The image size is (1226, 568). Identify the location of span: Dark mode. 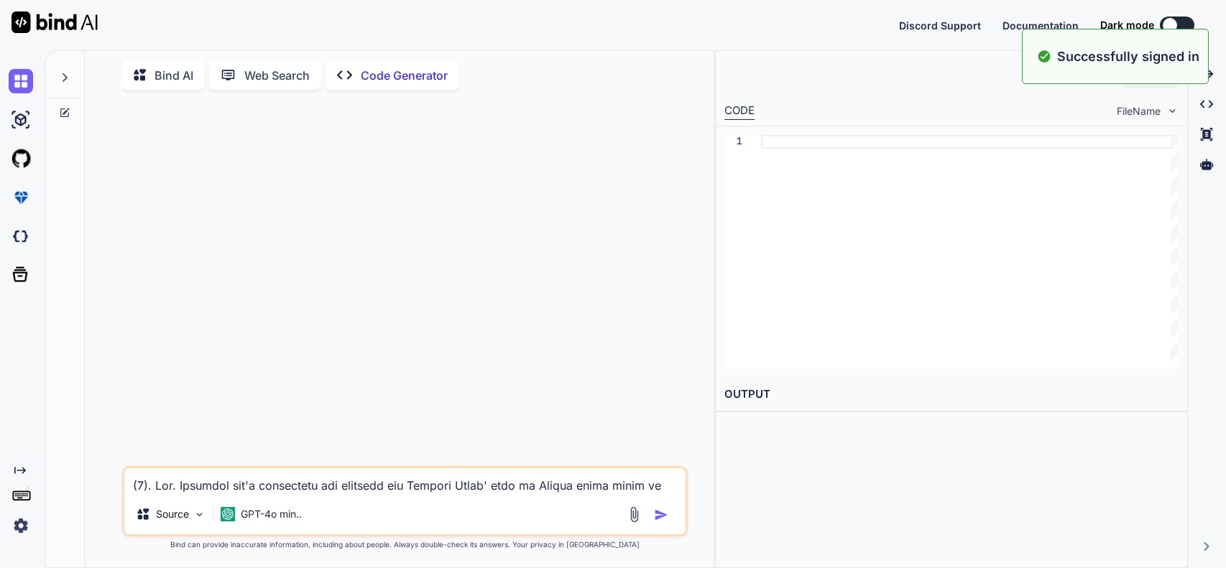
(1127, 25).